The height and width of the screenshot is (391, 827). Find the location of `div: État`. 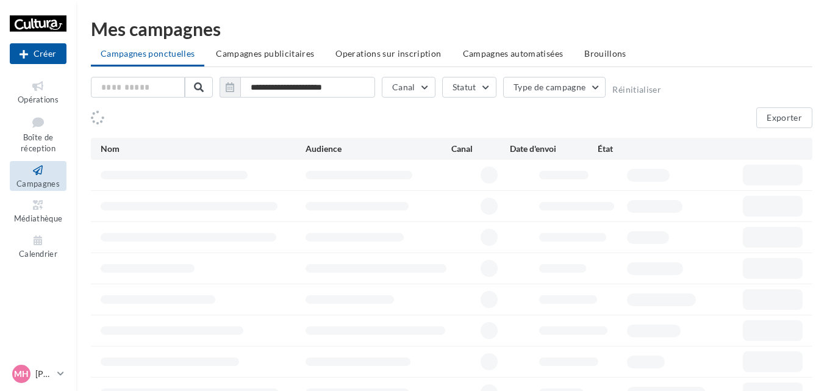

div: État is located at coordinates (642, 149).